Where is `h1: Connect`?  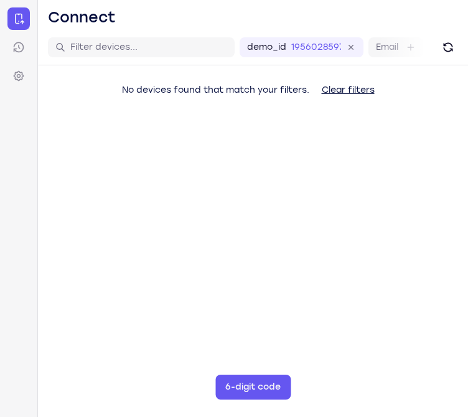 h1: Connect is located at coordinates (82, 17).